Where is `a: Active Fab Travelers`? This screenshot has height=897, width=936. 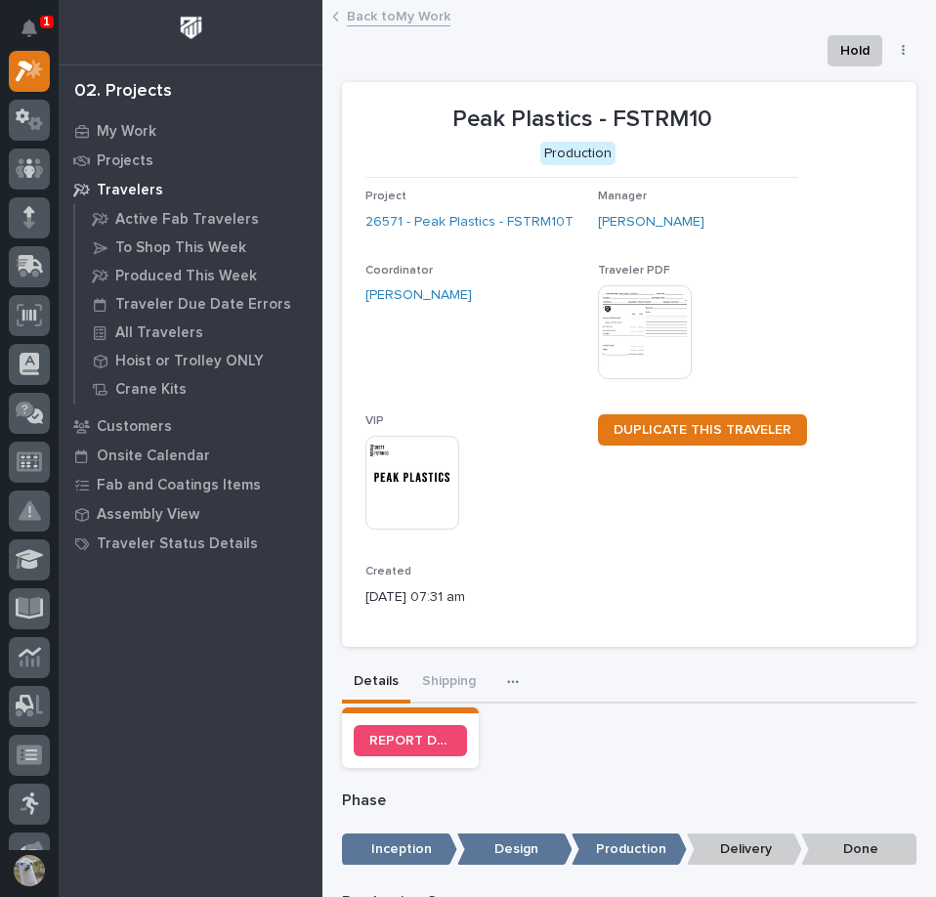 a: Active Fab Travelers is located at coordinates (198, 219).